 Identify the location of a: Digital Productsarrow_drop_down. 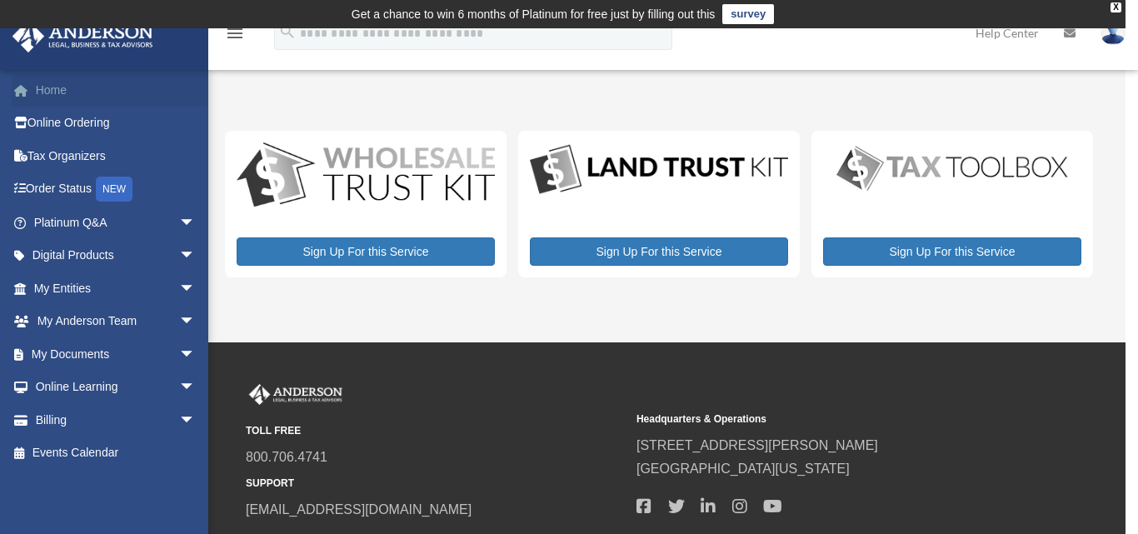
(112, 256).